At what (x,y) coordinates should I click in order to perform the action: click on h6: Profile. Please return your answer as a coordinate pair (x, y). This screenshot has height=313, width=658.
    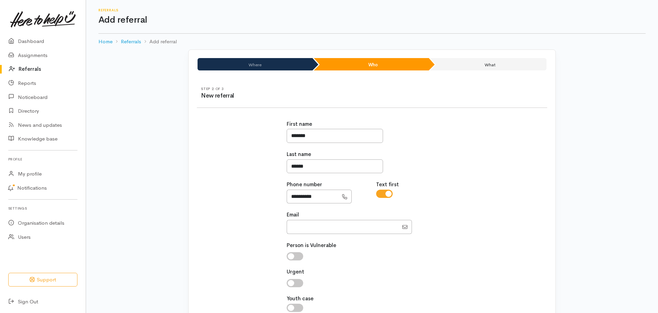
    Looking at the image, I should click on (43, 159).